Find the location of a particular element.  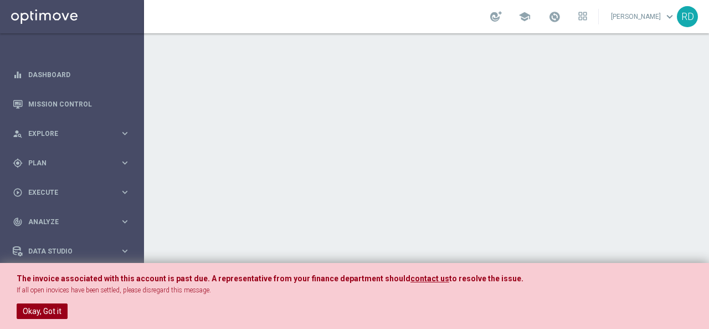

span: Execute is located at coordinates (74, 192).